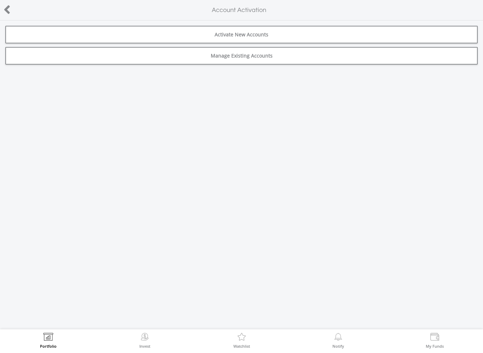 The height and width of the screenshot is (353, 483). What do you see at coordinates (241, 56) in the screenshot?
I see `a: Manage Existing Accounts` at bounding box center [241, 56].